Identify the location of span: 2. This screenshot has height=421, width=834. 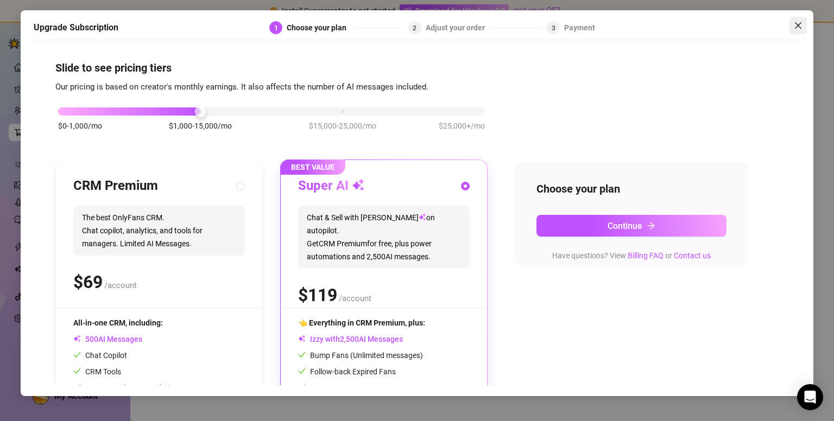
(414, 28).